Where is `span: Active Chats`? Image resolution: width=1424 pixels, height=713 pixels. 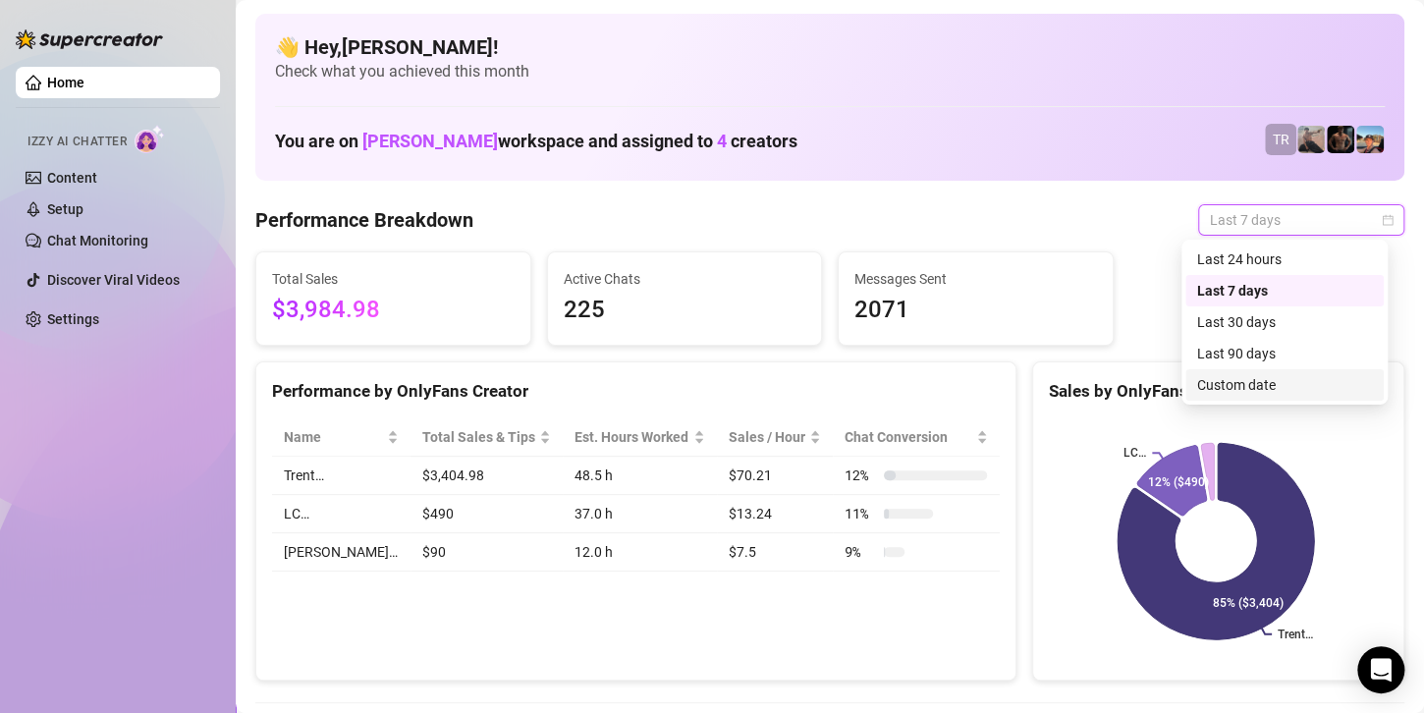 span: Active Chats is located at coordinates (685, 279).